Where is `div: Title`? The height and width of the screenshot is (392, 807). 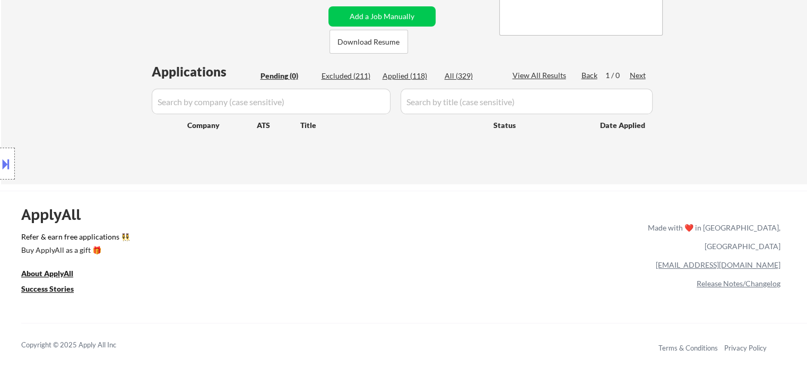 div: Title is located at coordinates (392, 125).